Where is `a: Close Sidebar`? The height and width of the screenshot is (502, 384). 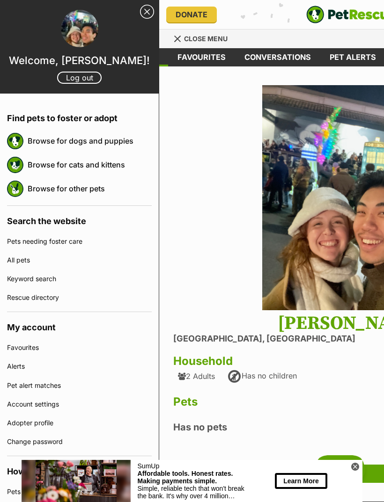 a: Close Sidebar is located at coordinates (147, 12).